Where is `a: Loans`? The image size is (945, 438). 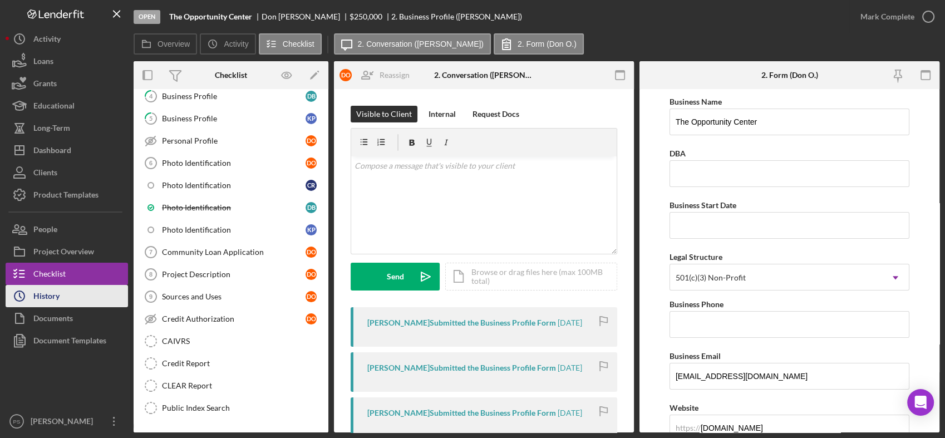
a: Loans is located at coordinates (67, 61).